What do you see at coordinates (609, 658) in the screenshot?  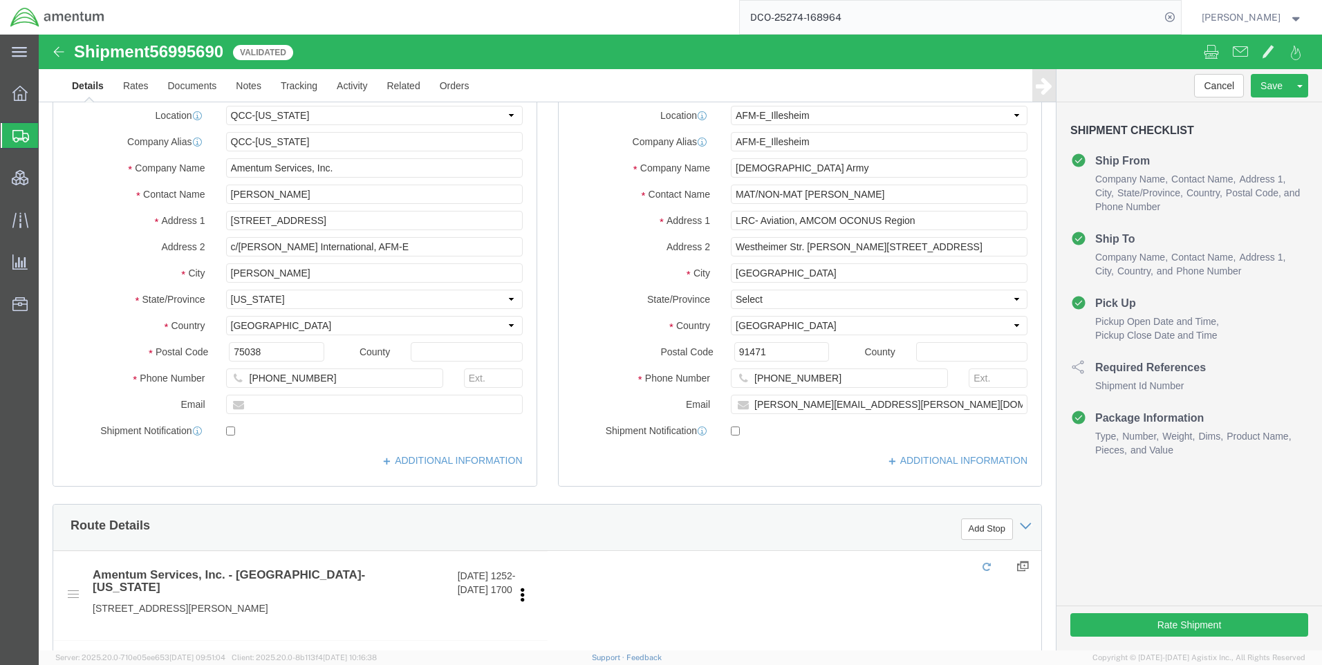 I see `a: Support` at bounding box center [609, 658].